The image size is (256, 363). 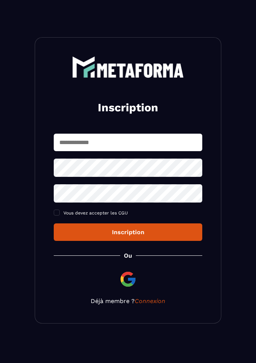 I want to click on a: logo, so click(x=128, y=67).